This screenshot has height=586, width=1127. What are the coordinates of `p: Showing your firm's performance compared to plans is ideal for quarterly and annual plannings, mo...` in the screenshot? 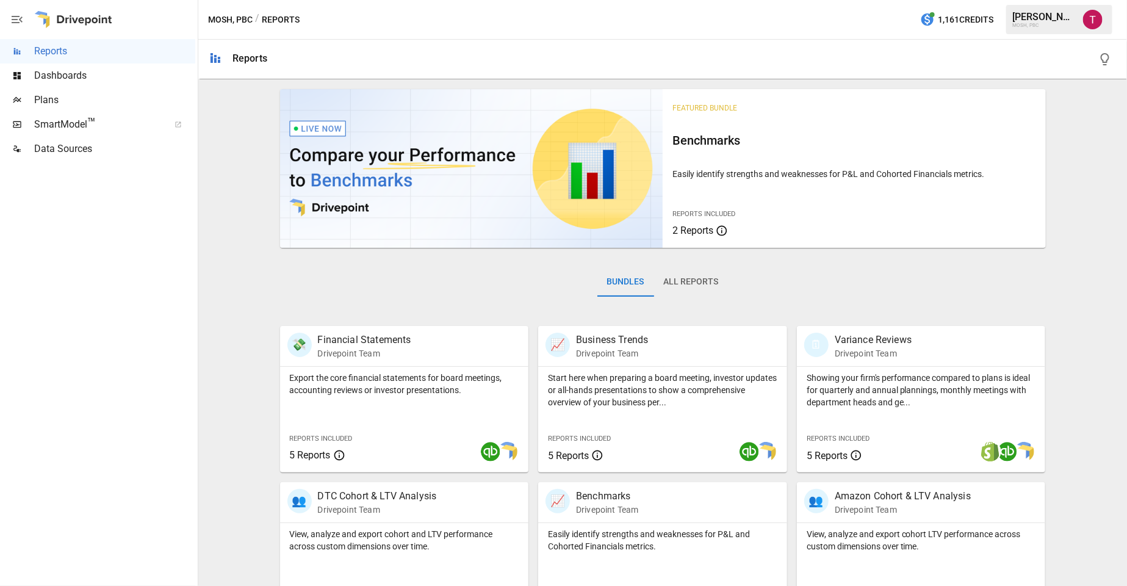 It's located at (921, 390).